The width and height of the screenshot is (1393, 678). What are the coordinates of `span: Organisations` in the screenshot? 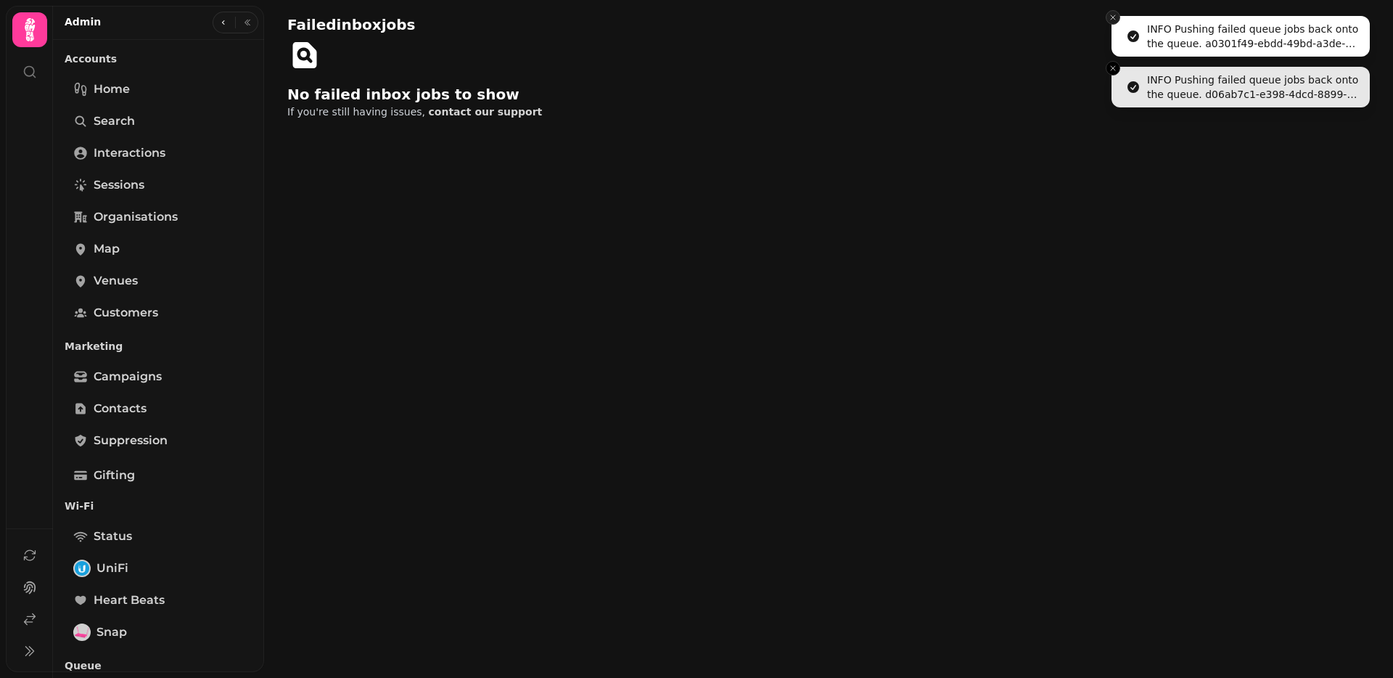 It's located at (136, 217).